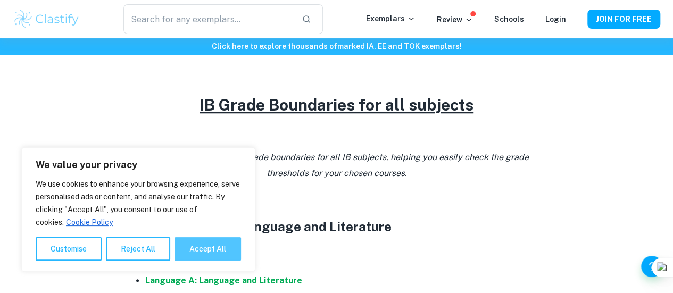 Image resolution: width=673 pixels, height=293 pixels. I want to click on a: Language A: Language and Literature, so click(223, 280).